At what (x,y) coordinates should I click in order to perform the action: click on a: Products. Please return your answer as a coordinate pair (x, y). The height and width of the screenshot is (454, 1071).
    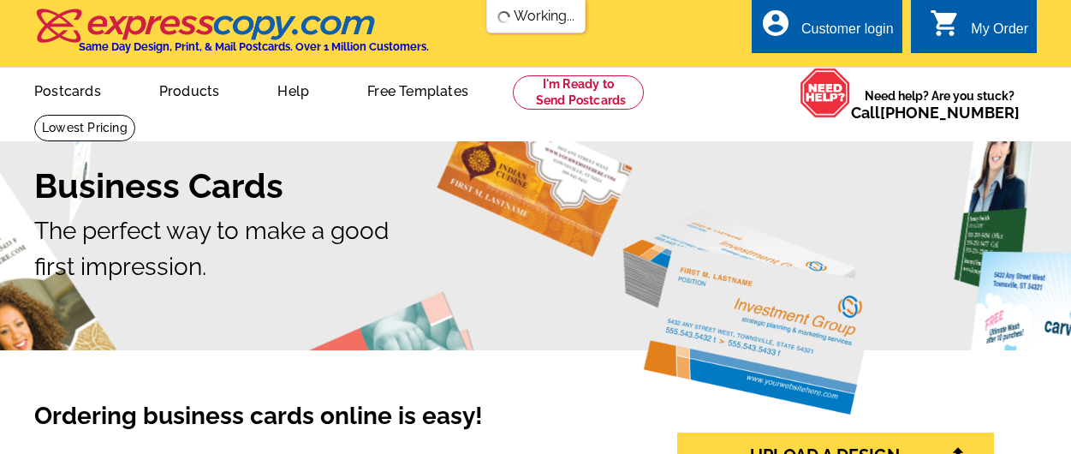
    Looking at the image, I should click on (189, 89).